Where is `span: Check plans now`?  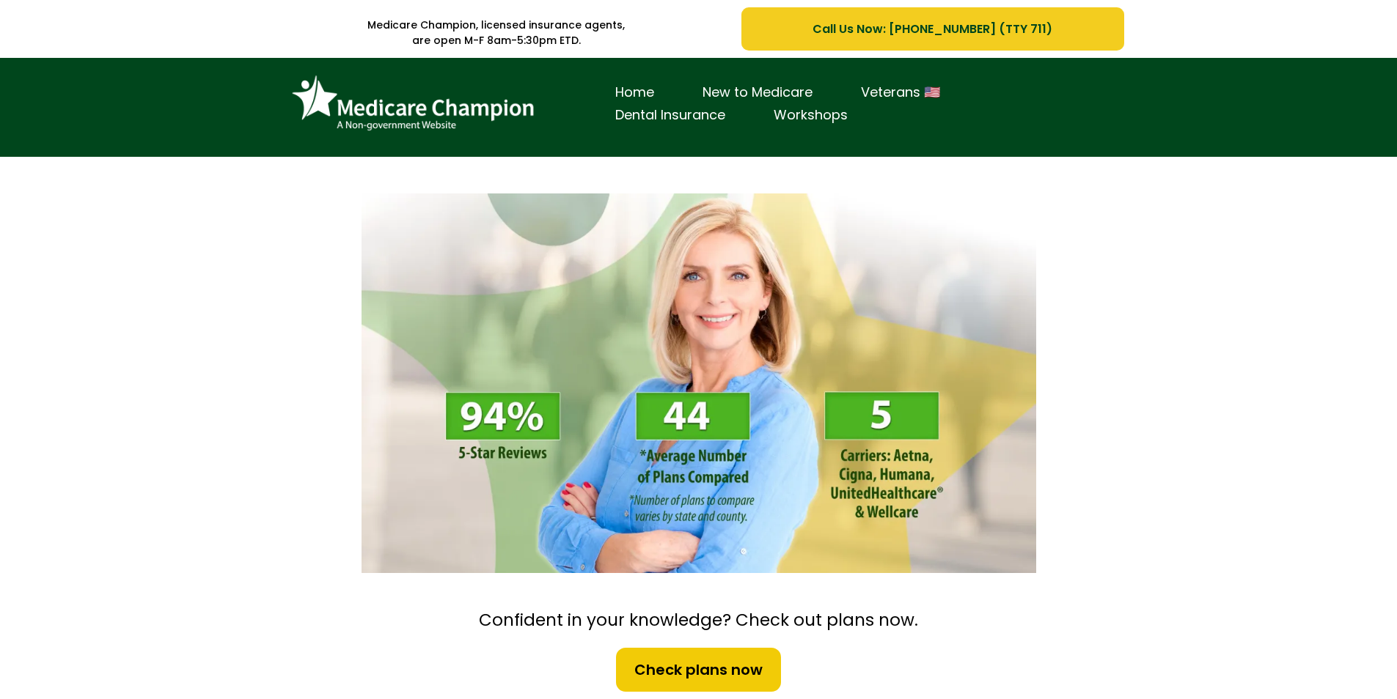 span: Check plans now is located at coordinates (698, 670).